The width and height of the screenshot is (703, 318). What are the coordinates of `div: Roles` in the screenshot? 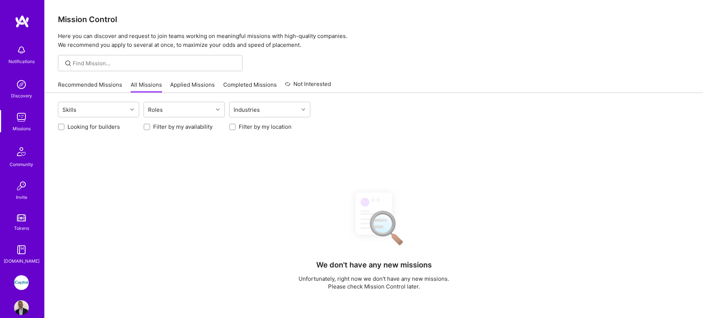 It's located at (155, 110).